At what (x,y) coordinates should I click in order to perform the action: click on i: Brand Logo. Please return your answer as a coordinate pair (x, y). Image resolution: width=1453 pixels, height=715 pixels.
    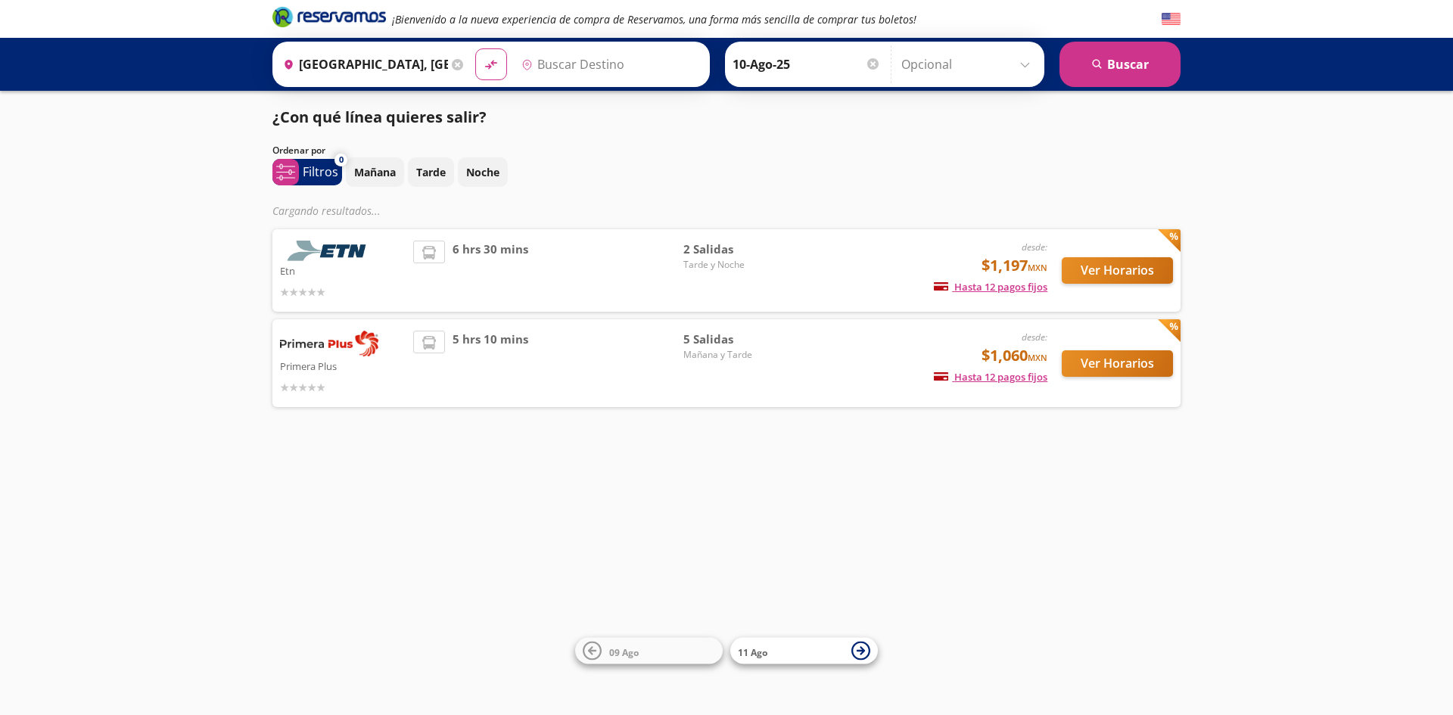
    Looking at the image, I should click on (329, 17).